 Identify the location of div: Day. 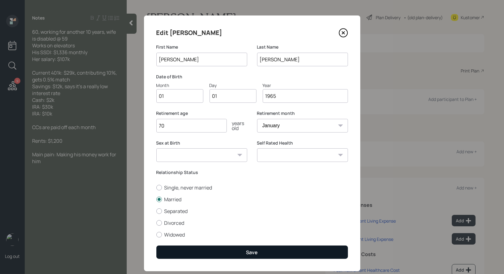
(233, 85).